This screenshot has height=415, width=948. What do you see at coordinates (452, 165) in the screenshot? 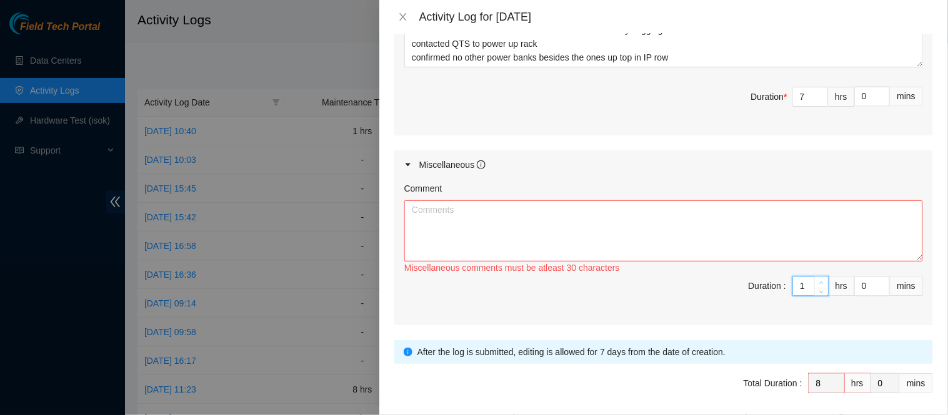
I see `div: Miscellaneous` at bounding box center [452, 165].